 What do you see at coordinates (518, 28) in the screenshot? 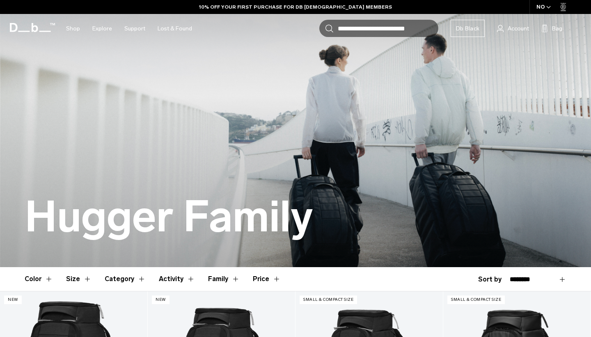
I see `span: Account` at bounding box center [518, 28].